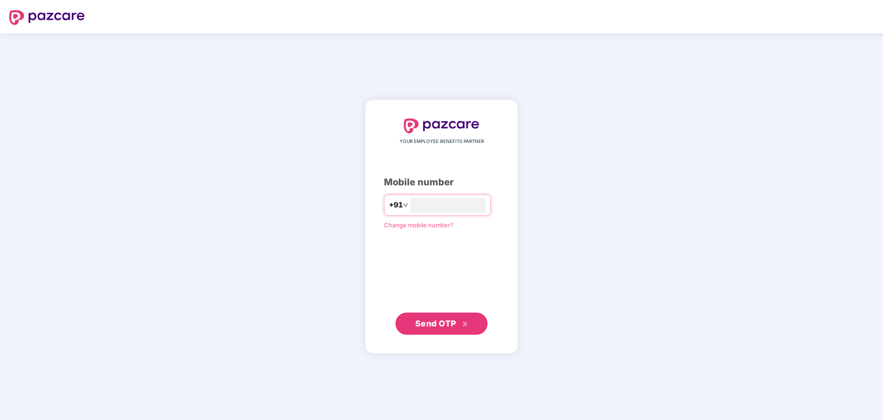 This screenshot has width=883, height=420. What do you see at coordinates (419, 225) in the screenshot?
I see `span: Change mobile number?` at bounding box center [419, 225].